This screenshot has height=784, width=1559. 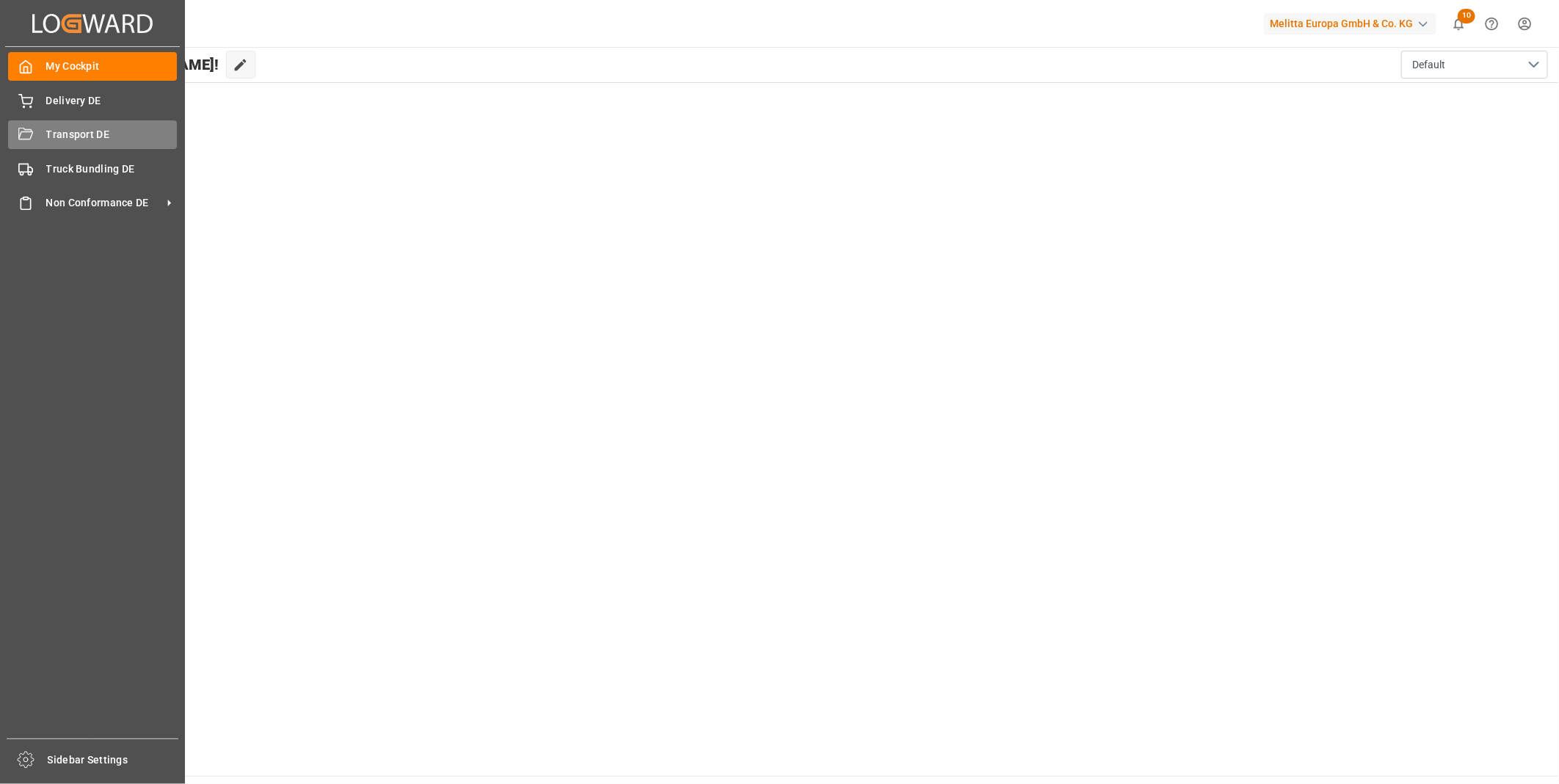 I want to click on span: Sidebar Settings, so click(x=113, y=760).